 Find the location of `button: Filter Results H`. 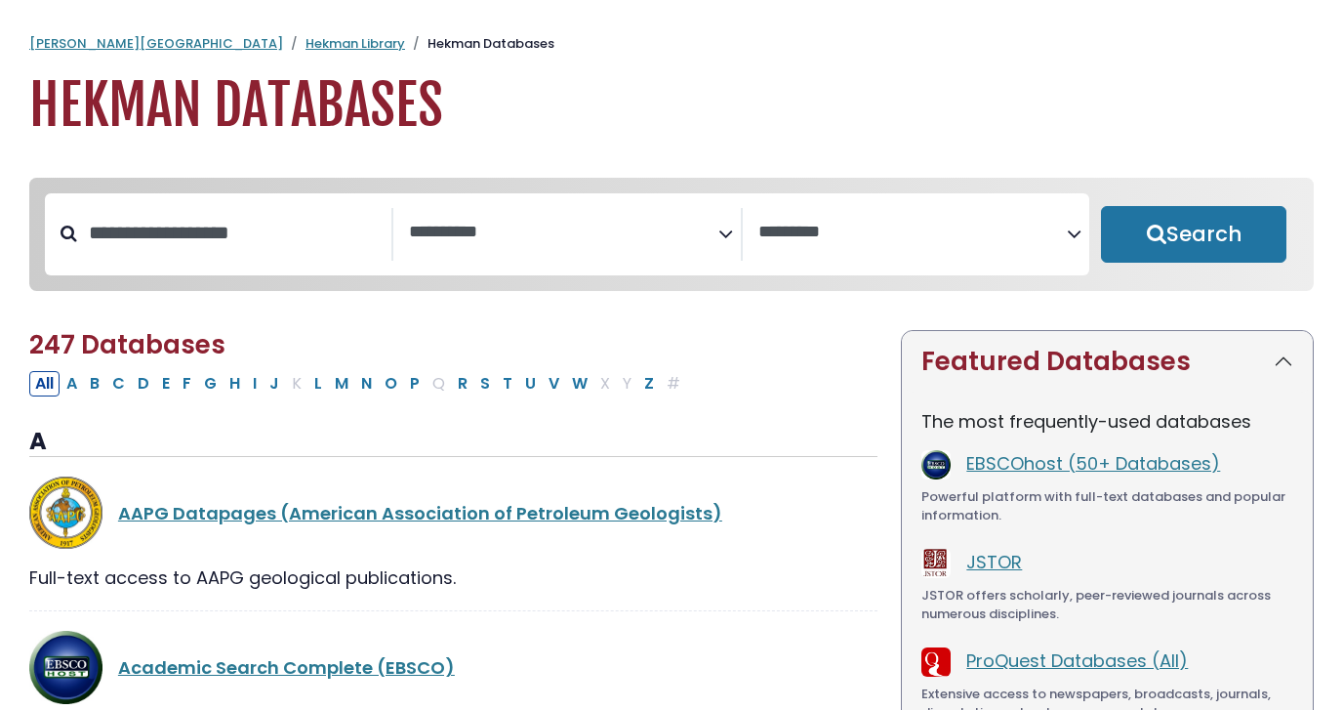

button: Filter Results H is located at coordinates (234, 384).